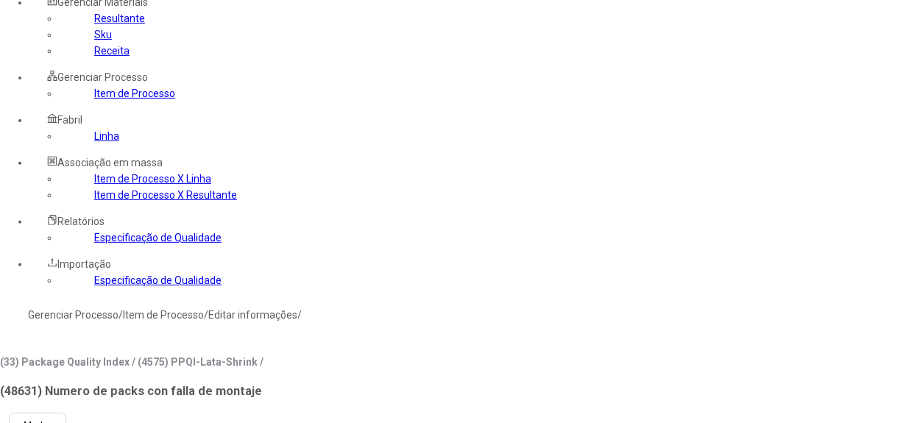 The width and height of the screenshot is (909, 423). What do you see at coordinates (252, 315) in the screenshot?
I see `a: Editar informações` at bounding box center [252, 315].